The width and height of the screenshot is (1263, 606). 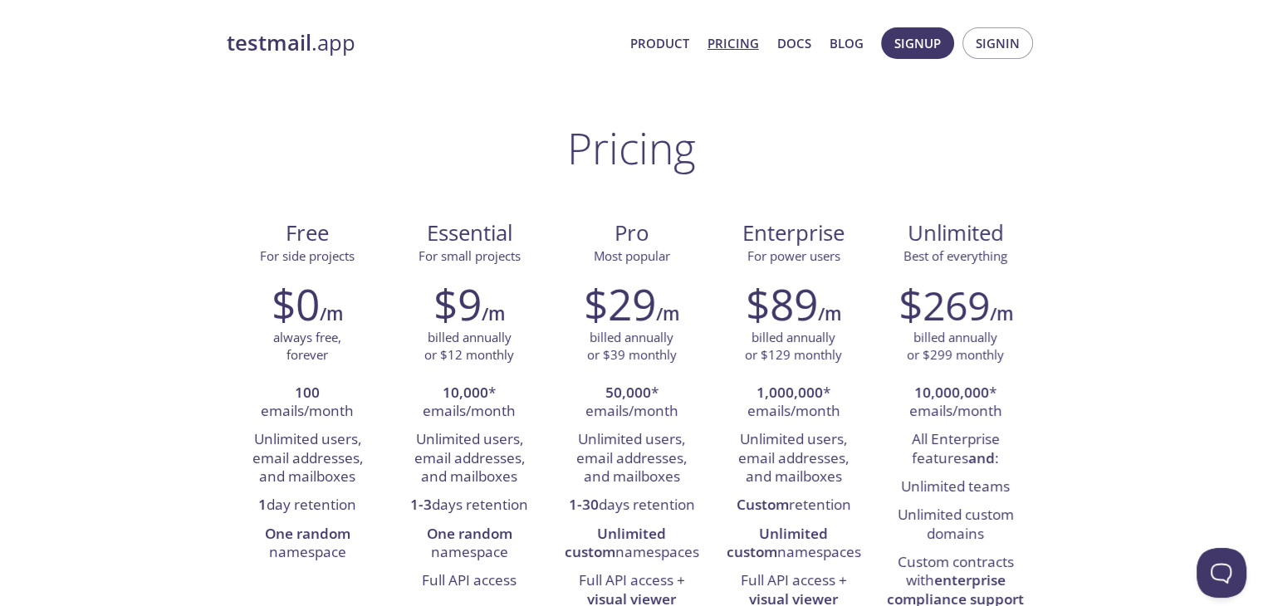 I want to click on strong: 10,000, so click(x=465, y=392).